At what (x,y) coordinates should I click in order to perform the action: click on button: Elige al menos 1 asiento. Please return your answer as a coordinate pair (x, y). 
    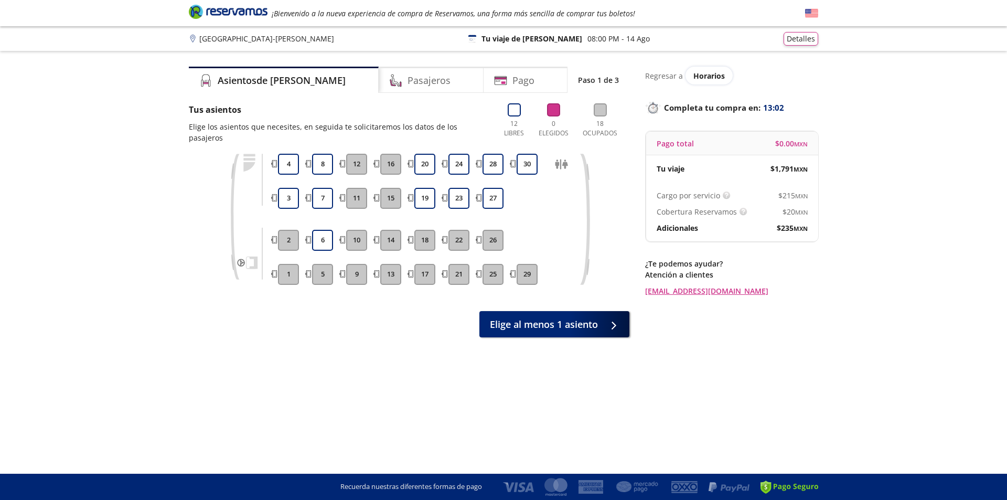
    Looking at the image, I should click on (555, 324).